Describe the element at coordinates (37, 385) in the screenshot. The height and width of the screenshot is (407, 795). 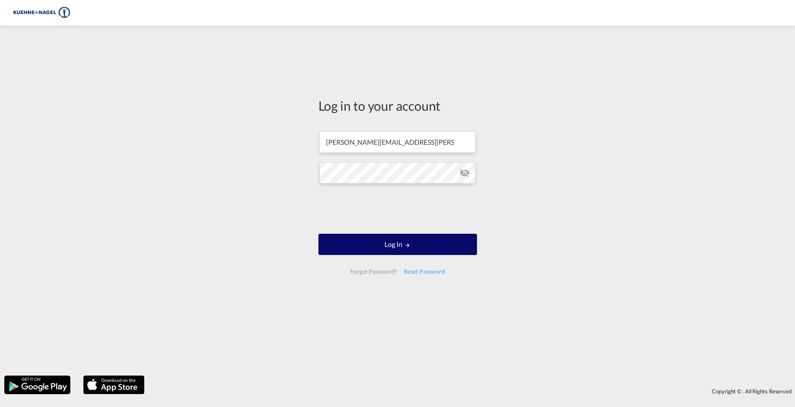
I see `img: google.png` at that location.